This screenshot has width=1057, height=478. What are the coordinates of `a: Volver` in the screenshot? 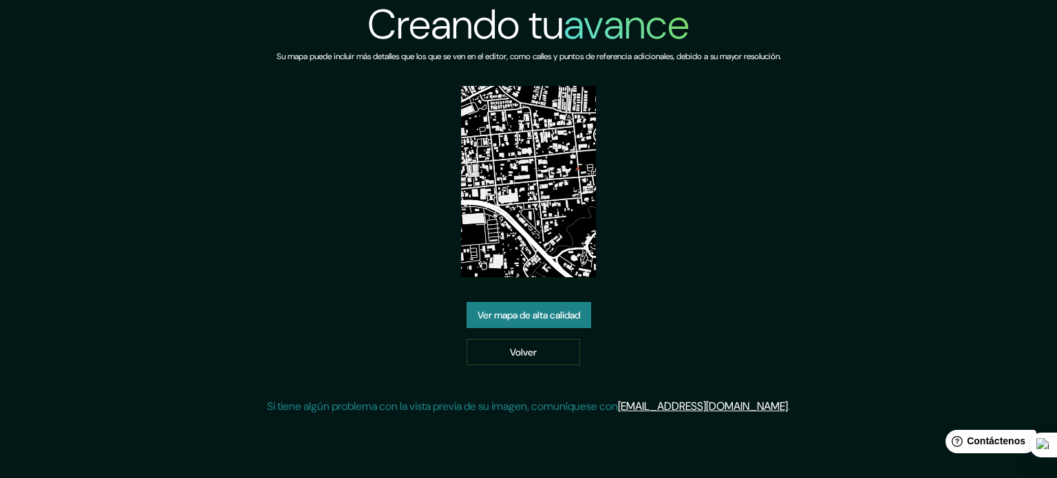 It's located at (523, 352).